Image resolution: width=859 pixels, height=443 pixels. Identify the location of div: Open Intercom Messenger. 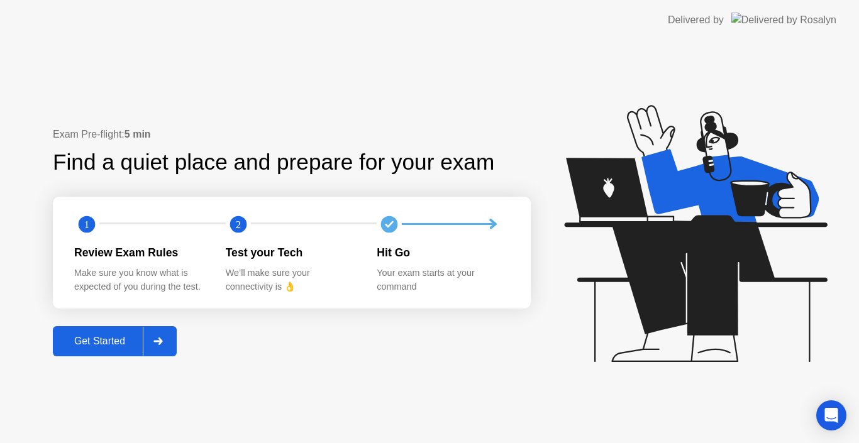
(831, 415).